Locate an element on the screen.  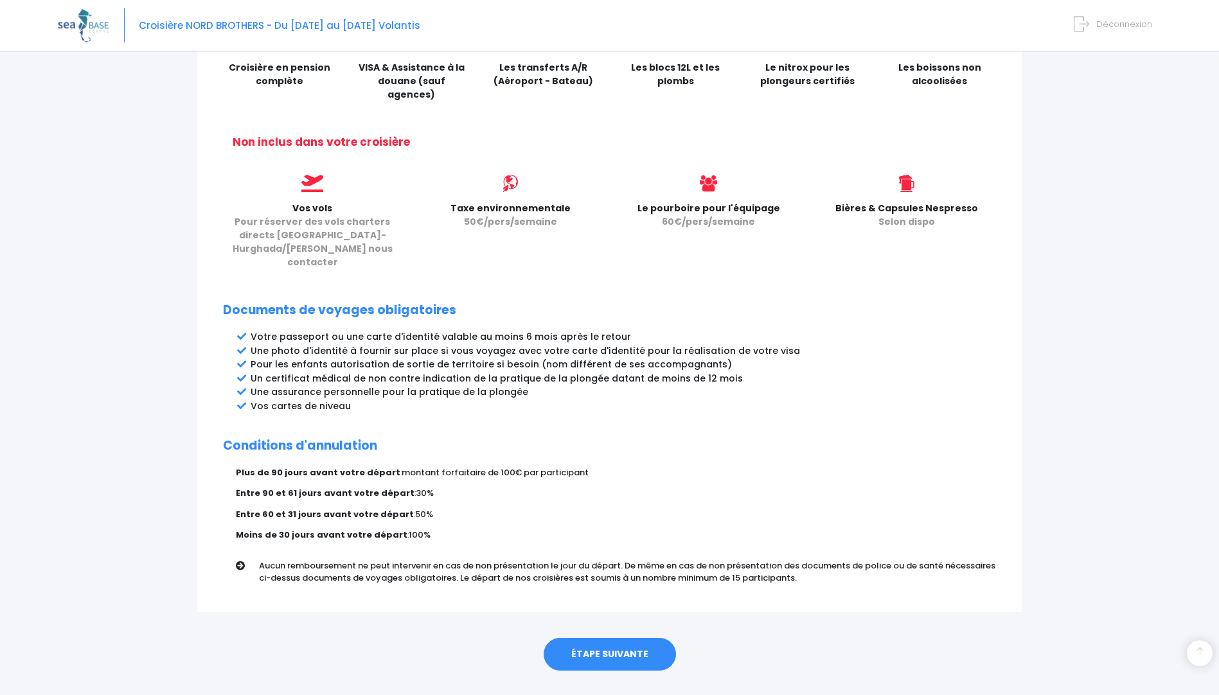
img: icon_users@2x.png is located at coordinates (708, 183).